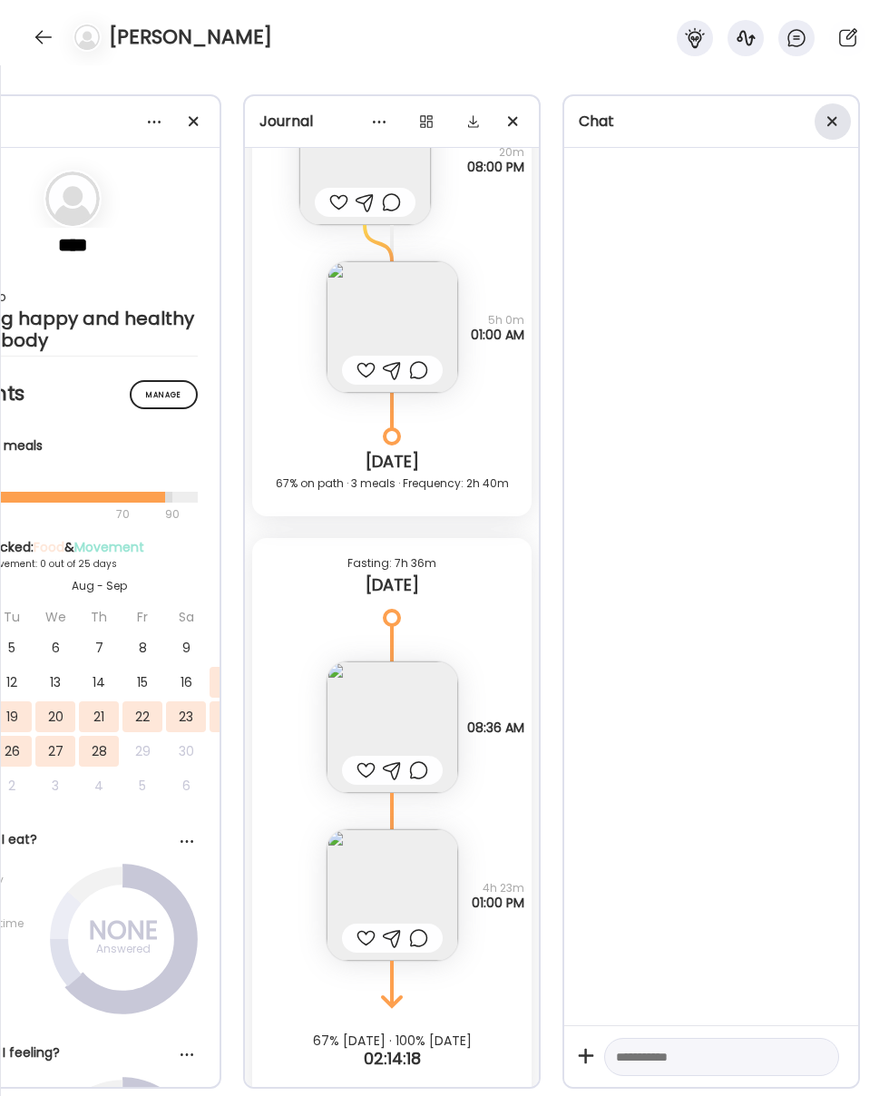  What do you see at coordinates (123, 949) in the screenshot?
I see `div: Answered` at bounding box center [123, 949].